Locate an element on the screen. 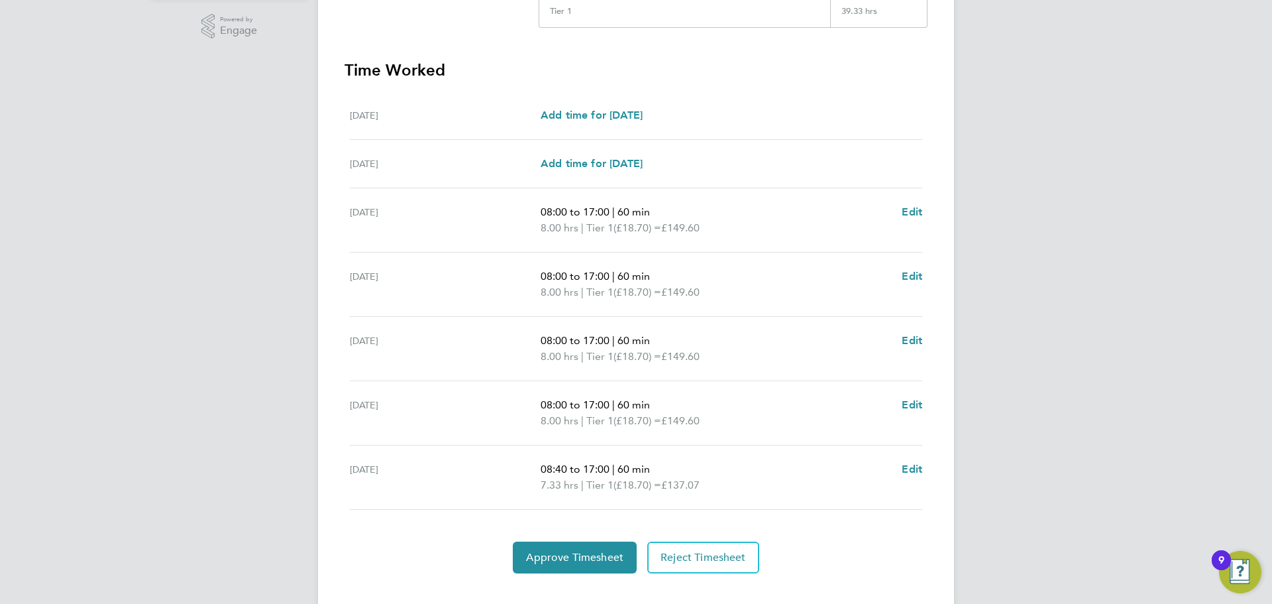 Image resolution: width=1272 pixels, height=604 pixels. span: Approve Timesheet is located at coordinates (574, 557).